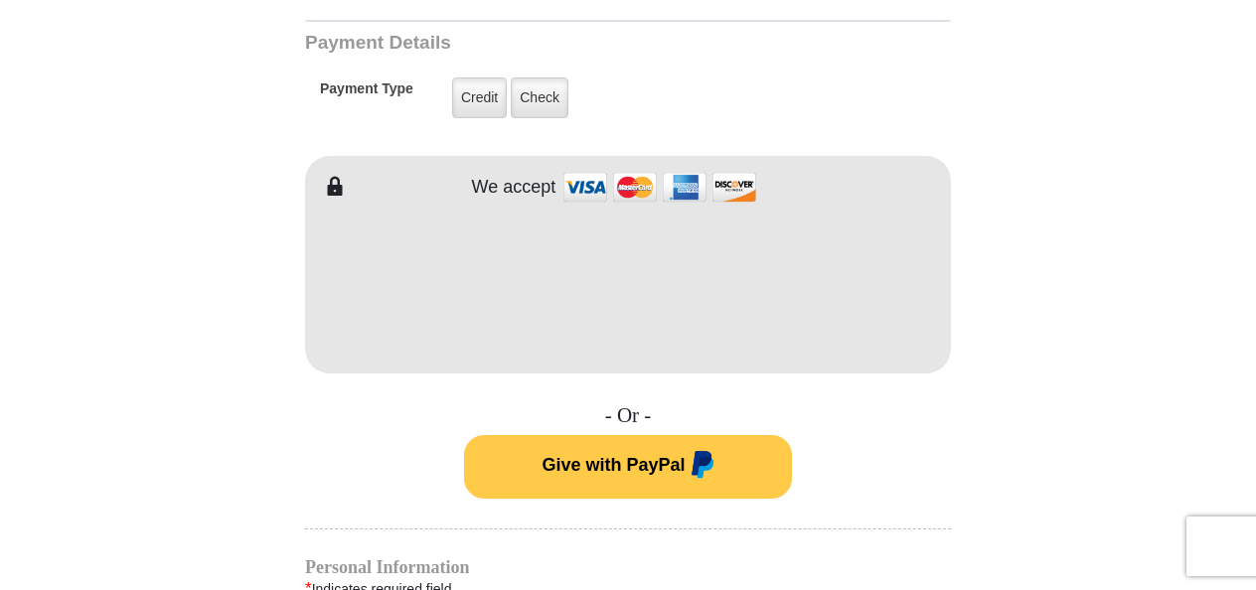  What do you see at coordinates (628, 467) in the screenshot?
I see `button: Give with PayPal` at bounding box center [628, 467].